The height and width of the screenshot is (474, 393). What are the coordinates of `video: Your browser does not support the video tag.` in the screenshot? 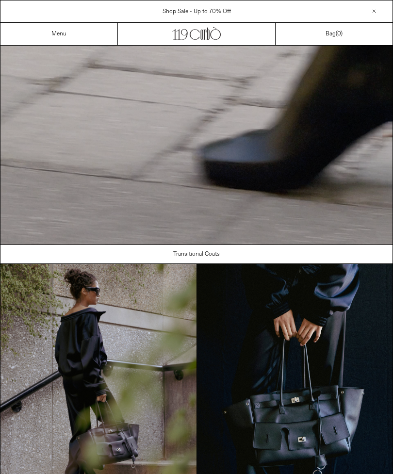 It's located at (197, 145).